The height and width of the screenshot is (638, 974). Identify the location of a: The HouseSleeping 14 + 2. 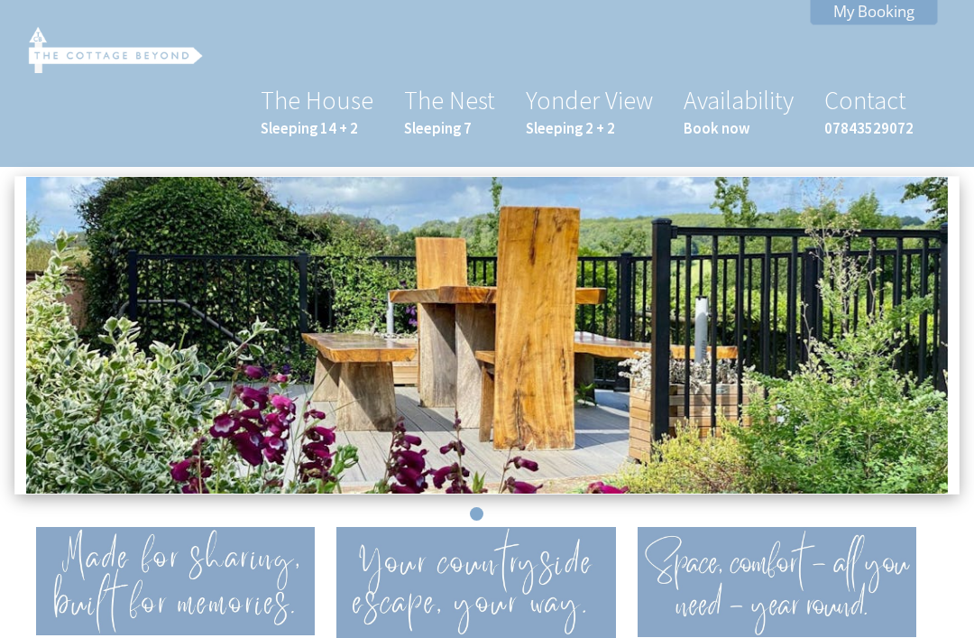
(317, 111).